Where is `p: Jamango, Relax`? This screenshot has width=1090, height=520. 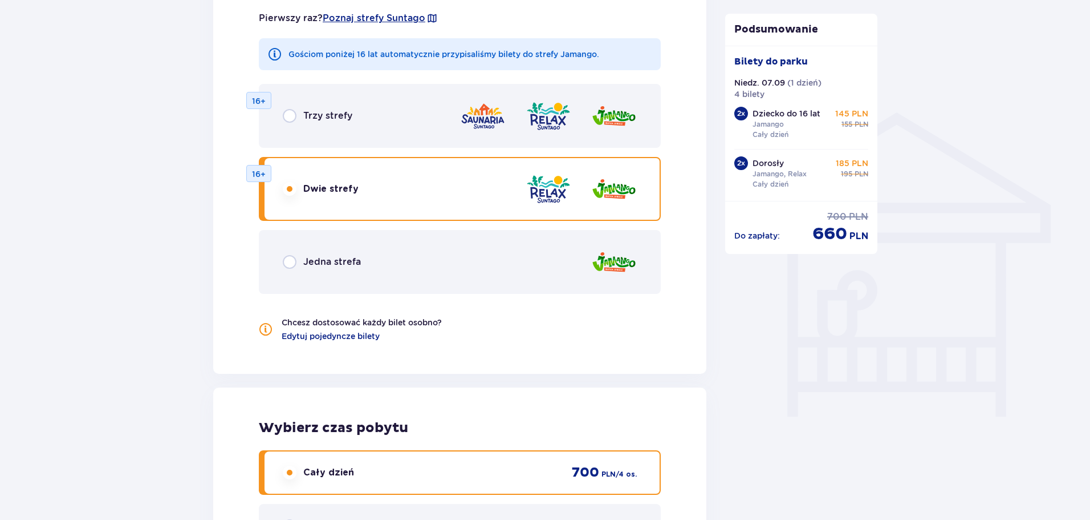
p: Jamango, Relax is located at coordinates (780, 174).